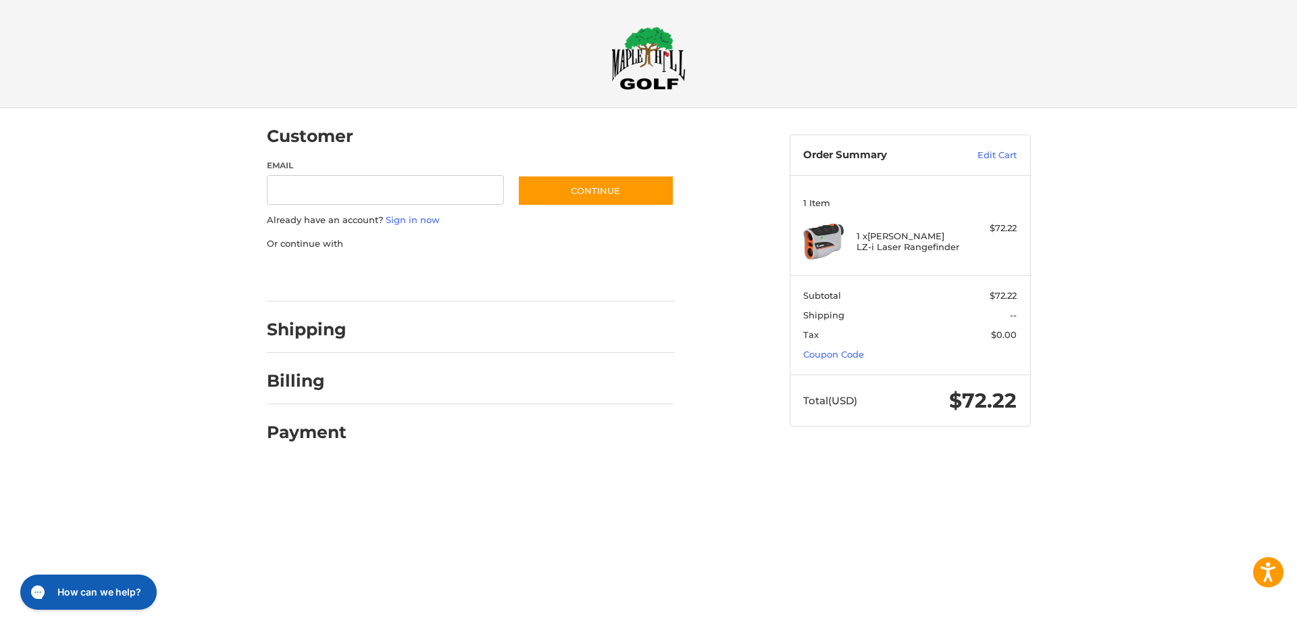 The height and width of the screenshot is (628, 1297). What do you see at coordinates (811, 334) in the screenshot?
I see `span: Tax` at bounding box center [811, 334].